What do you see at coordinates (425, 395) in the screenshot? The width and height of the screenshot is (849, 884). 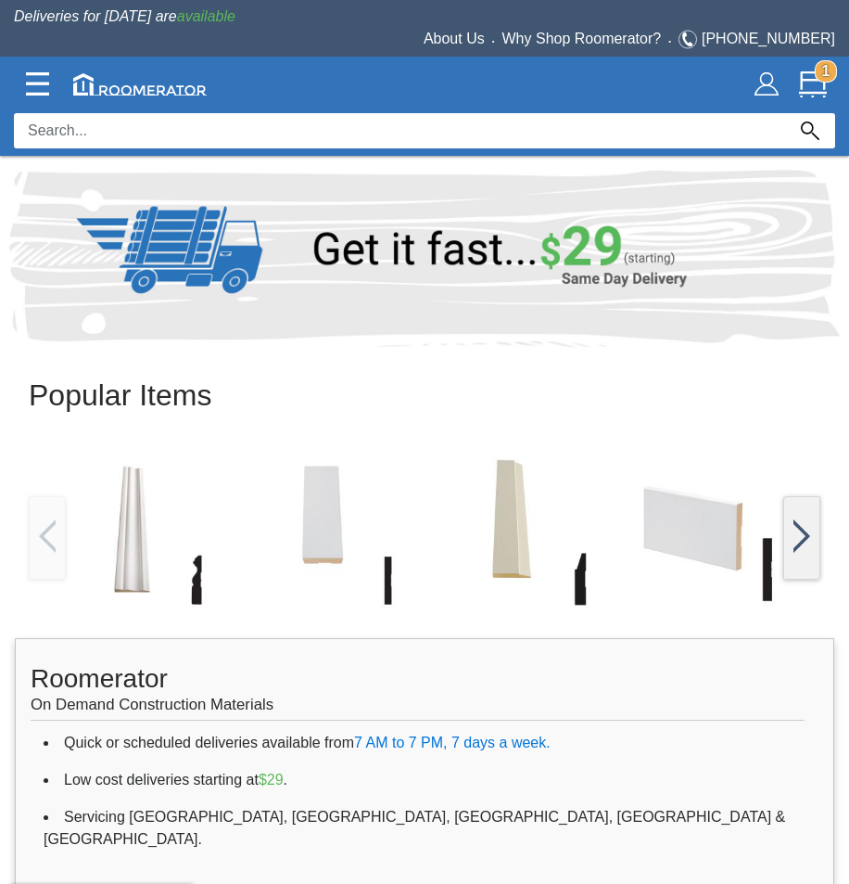 I see `h2: Popular Items` at bounding box center [425, 395].